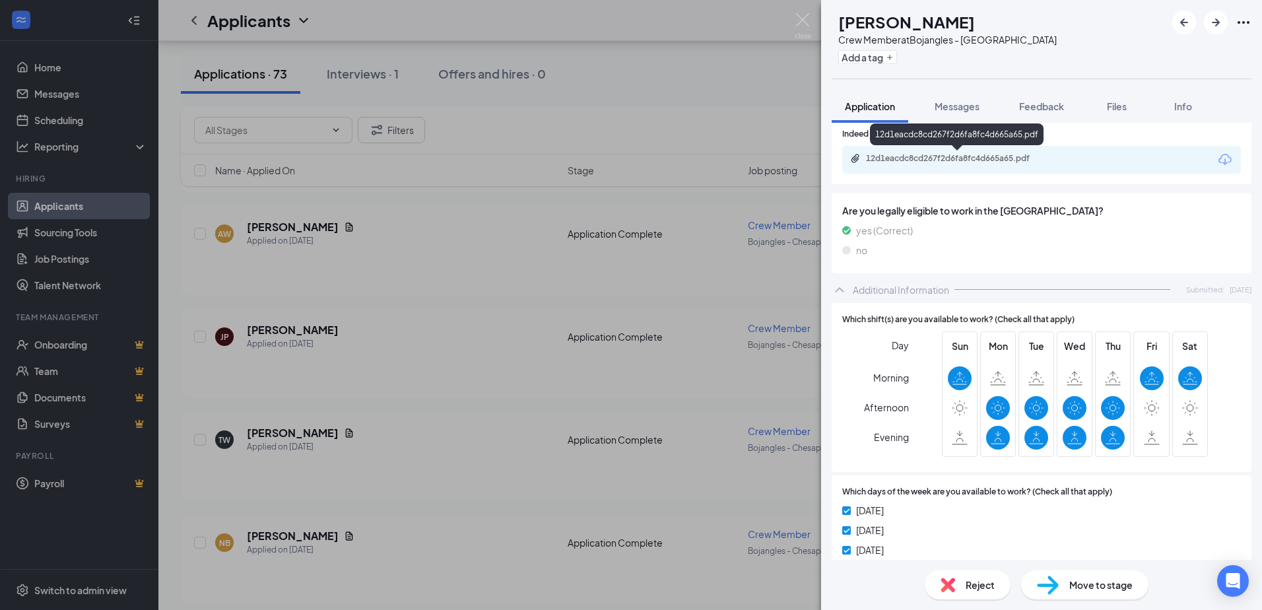  What do you see at coordinates (1244, 22) in the screenshot?
I see `svg: Ellipses` at bounding box center [1244, 22].